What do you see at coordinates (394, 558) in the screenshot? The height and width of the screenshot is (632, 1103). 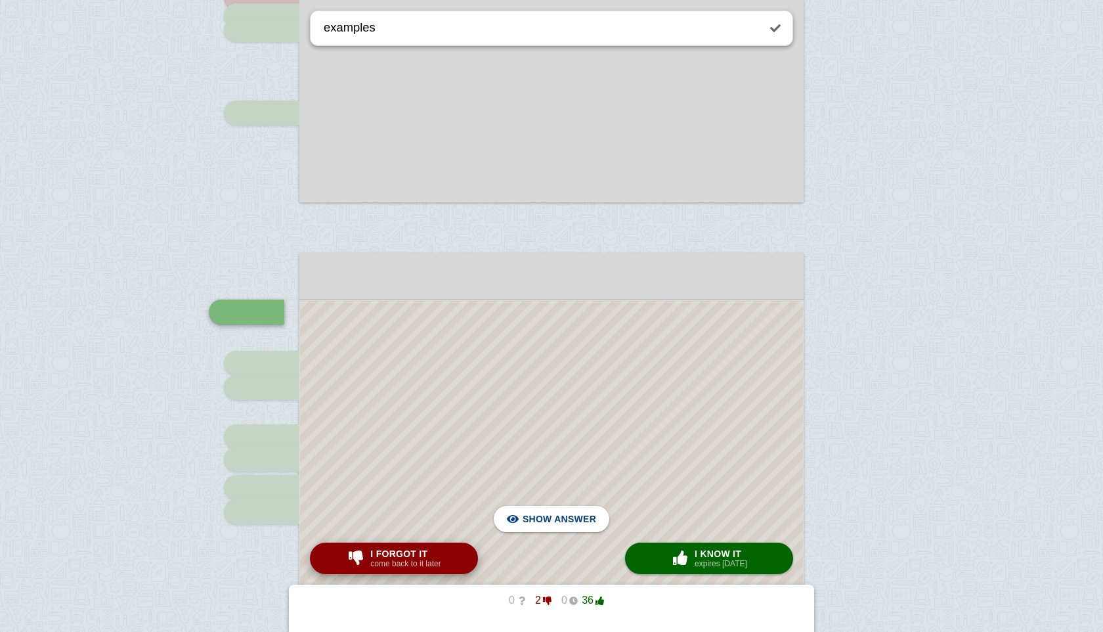 I see `button: I forgot itcome back to it later` at bounding box center [394, 558].